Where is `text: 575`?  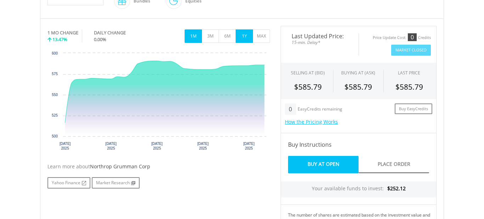 text: 575 is located at coordinates (55, 74).